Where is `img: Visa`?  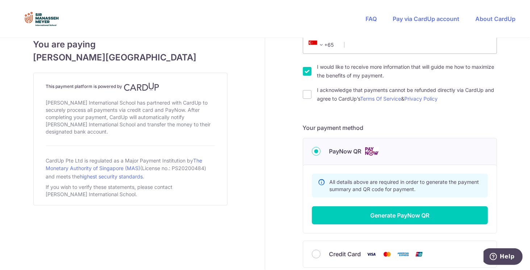
img: Visa is located at coordinates (371, 254).